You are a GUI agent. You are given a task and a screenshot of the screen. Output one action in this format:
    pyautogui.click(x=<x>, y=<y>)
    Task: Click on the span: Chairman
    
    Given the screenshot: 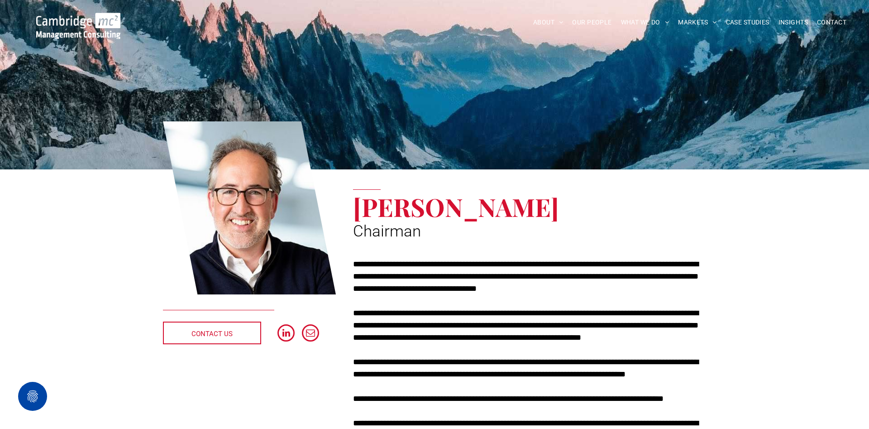 What is the action you would take?
    pyautogui.click(x=387, y=231)
    